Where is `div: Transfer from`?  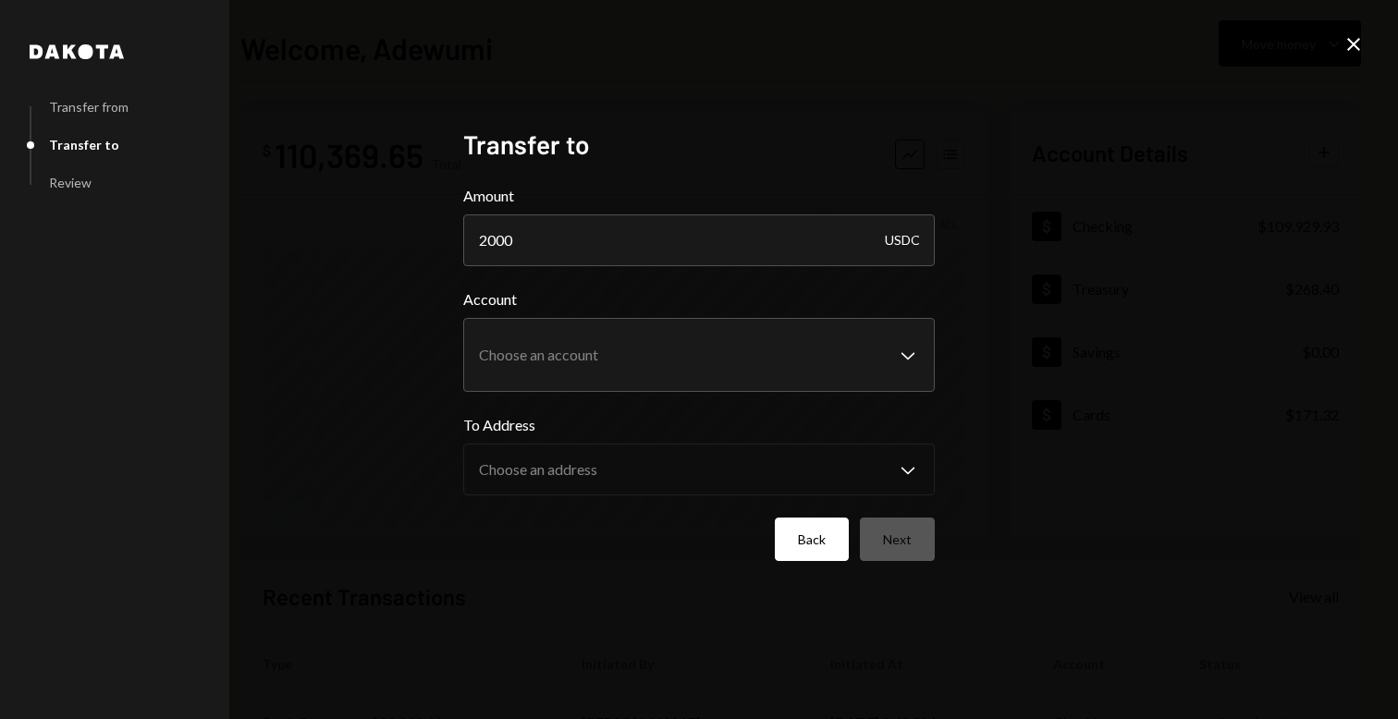 div: Transfer from is located at coordinates (89, 106).